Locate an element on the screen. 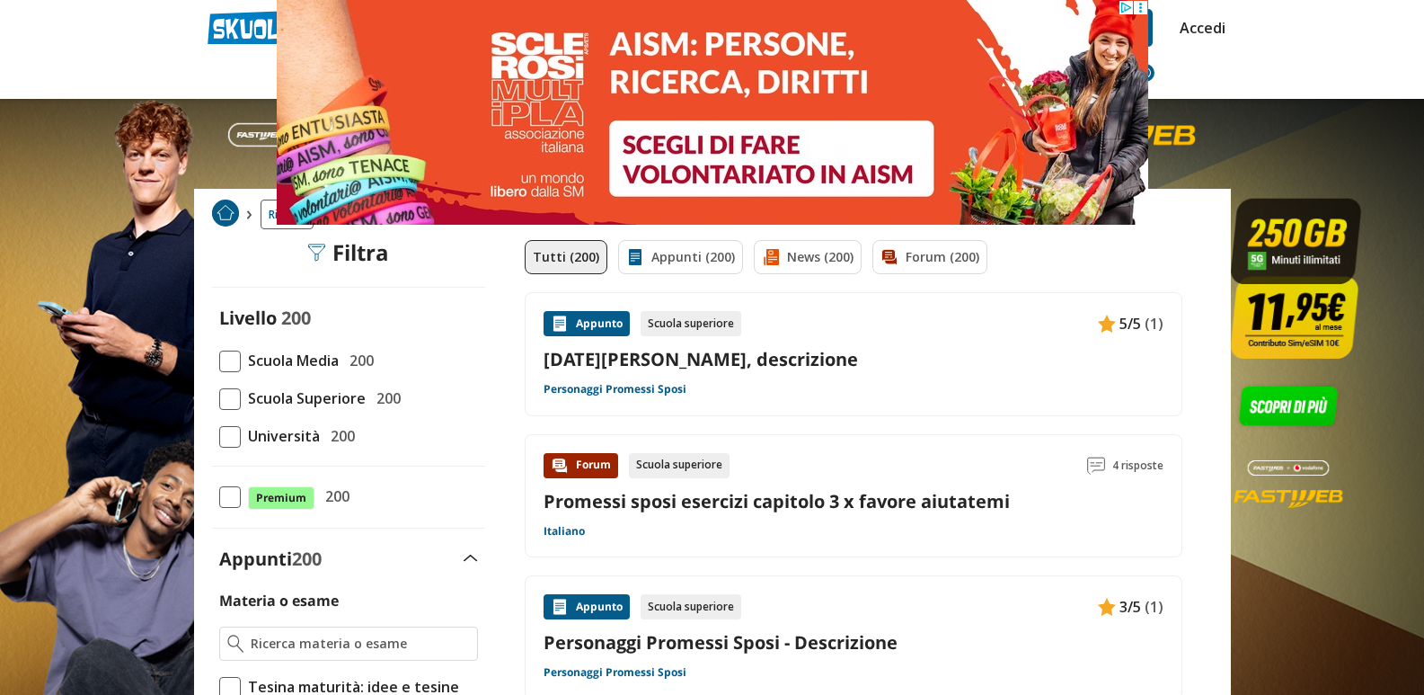 The height and width of the screenshot is (695, 1424). span: 4 risposte is located at coordinates (1138, 465).